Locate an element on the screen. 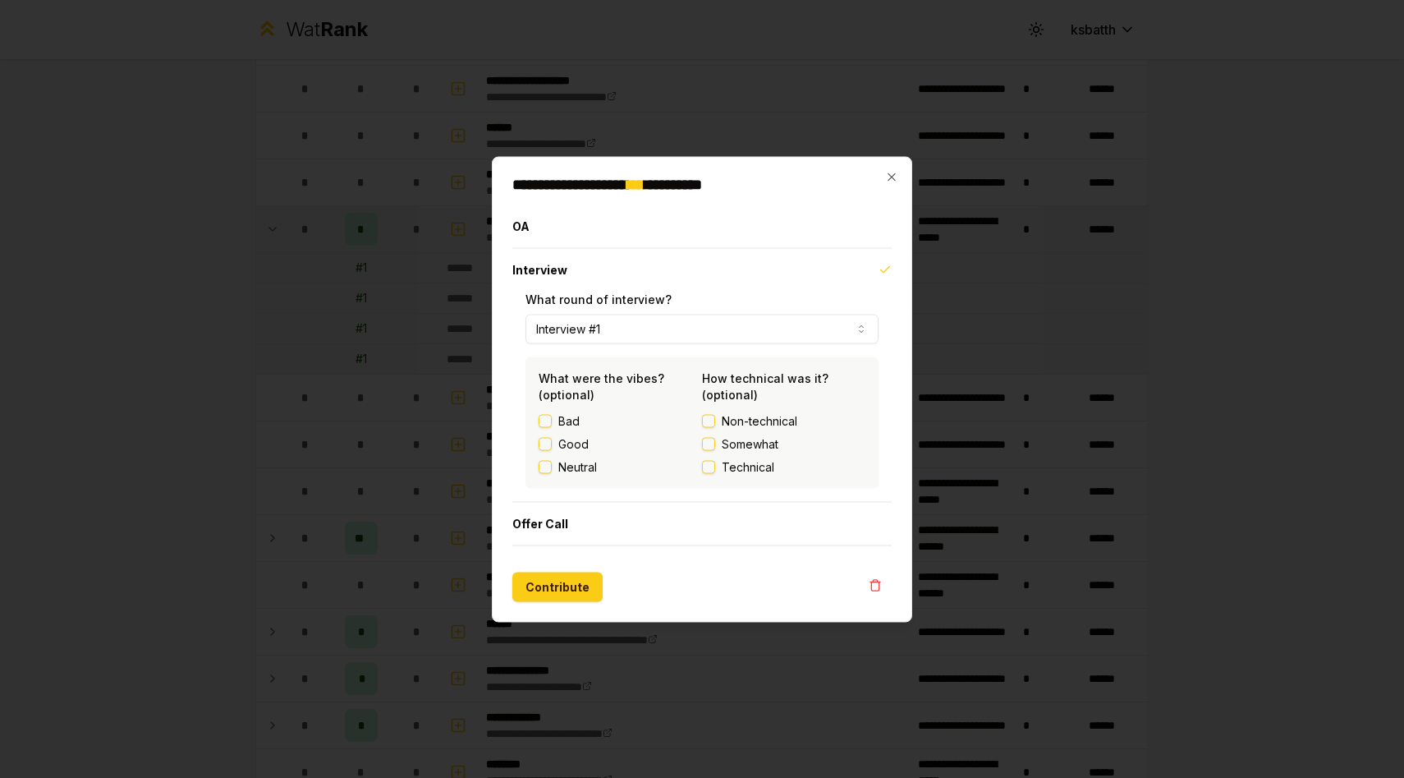 The width and height of the screenshot is (1404, 778). span: Technical is located at coordinates (748, 466).